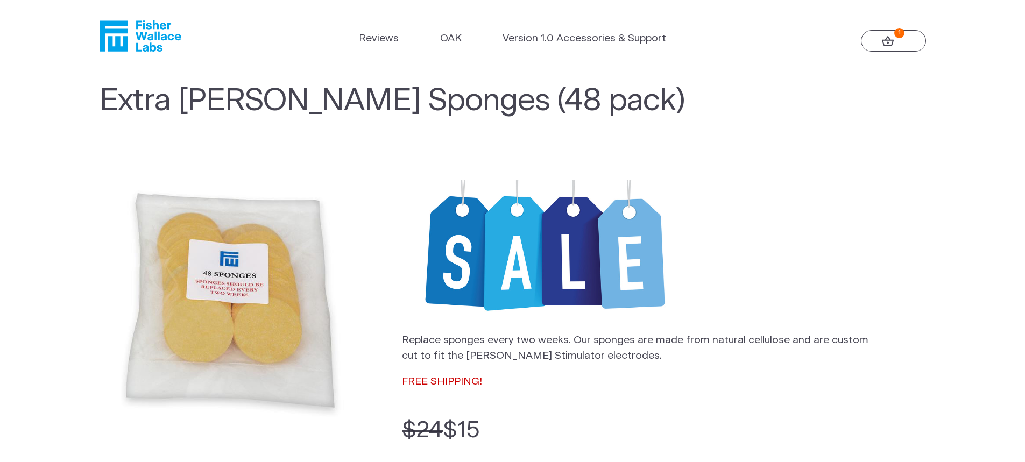  What do you see at coordinates (664, 431) in the screenshot?
I see `p: $15` at bounding box center [664, 431].